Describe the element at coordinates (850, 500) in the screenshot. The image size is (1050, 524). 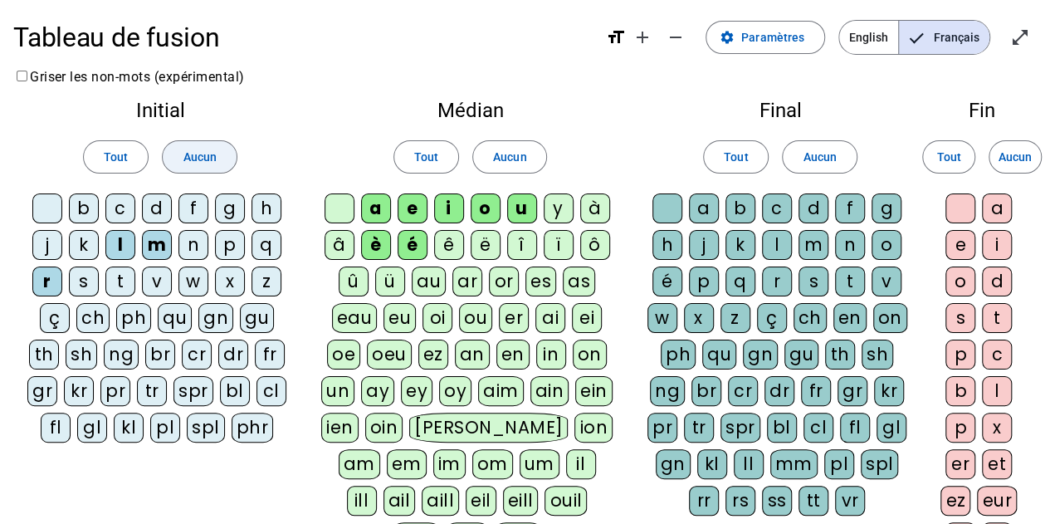
I see `div: vr` at that location.